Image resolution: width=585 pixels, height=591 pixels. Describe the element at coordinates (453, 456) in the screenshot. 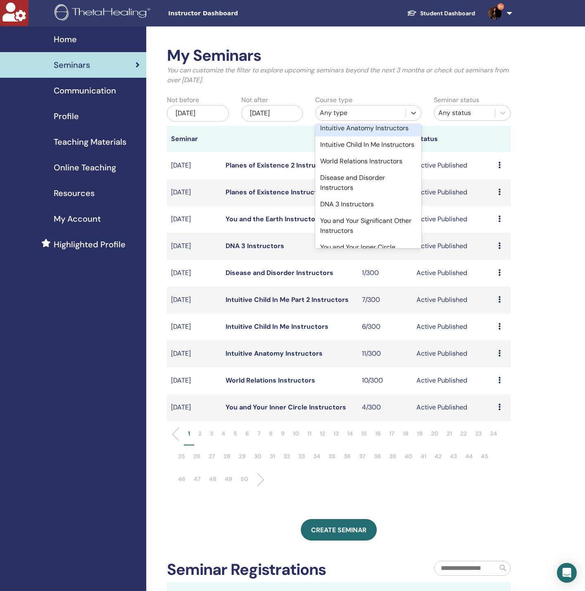

I see `p: 43` at that location.